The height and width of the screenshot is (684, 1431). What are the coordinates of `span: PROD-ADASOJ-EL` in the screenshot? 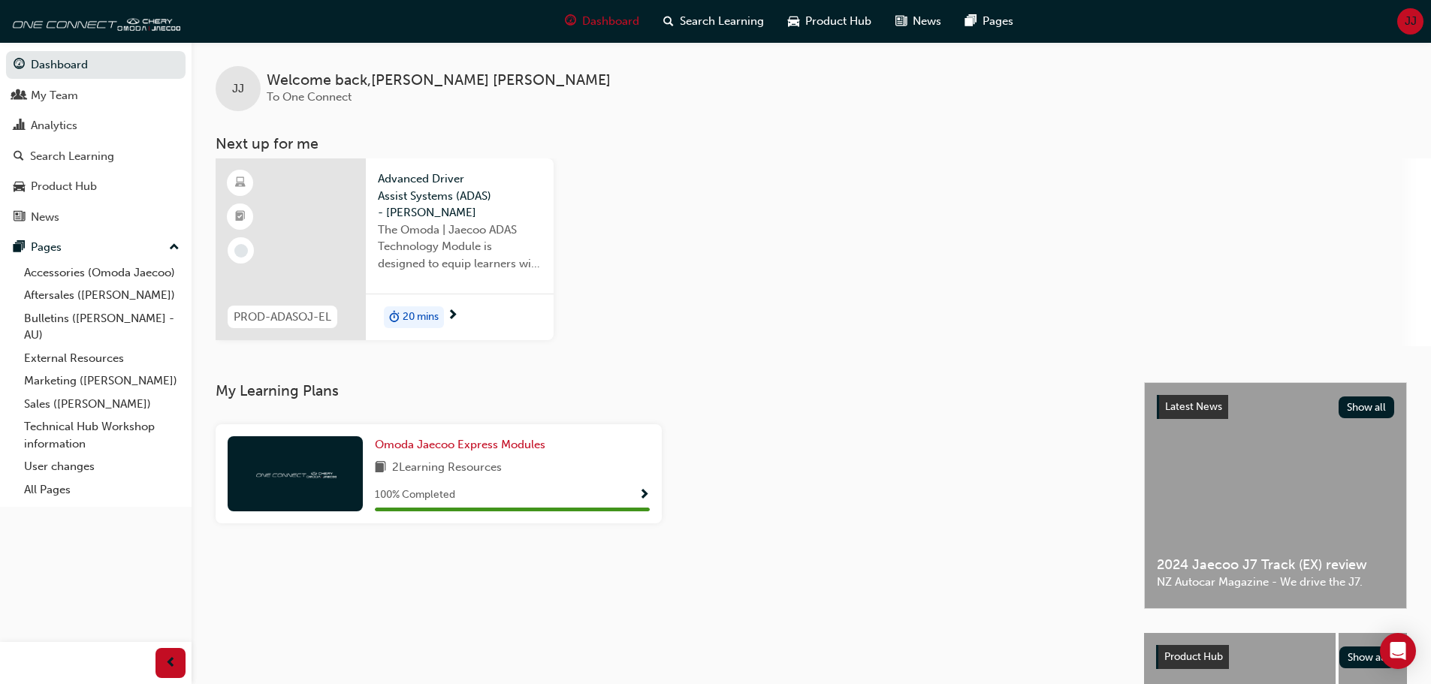 It's located at (283, 317).